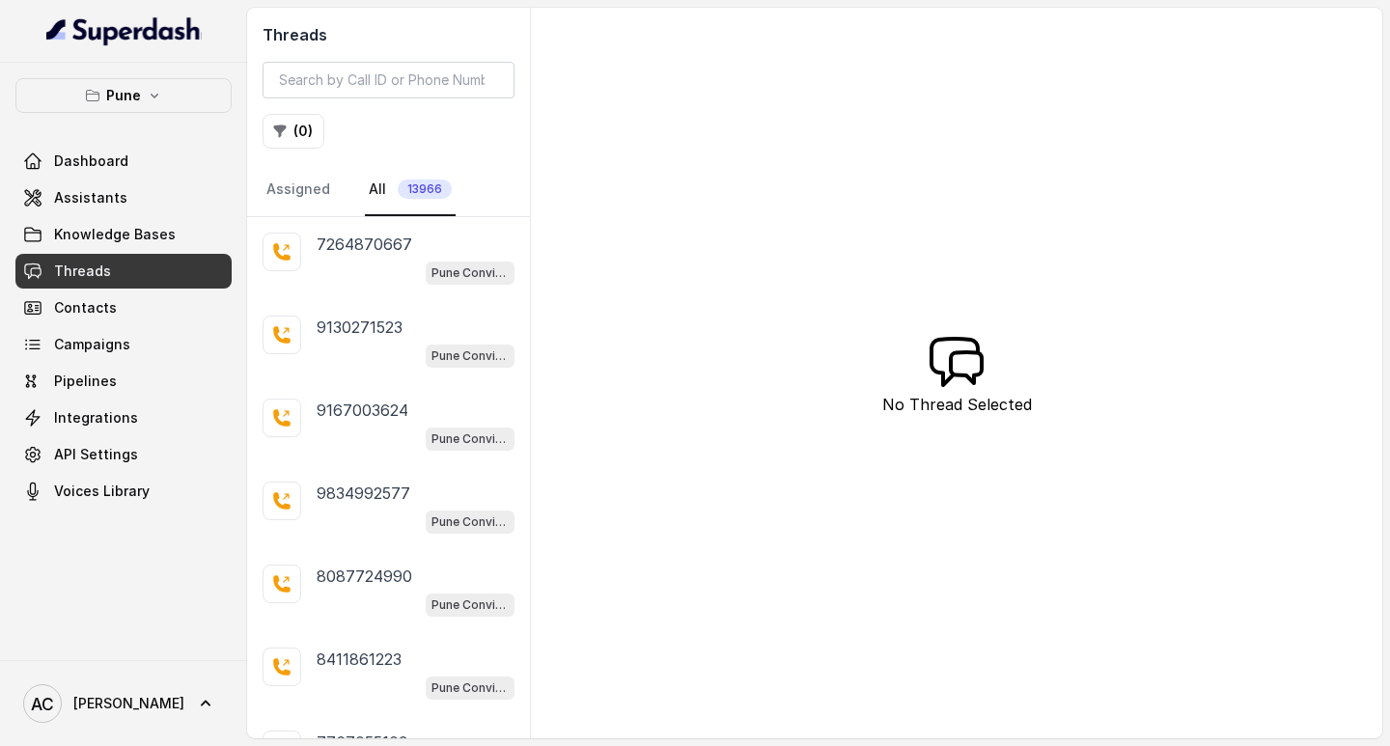 The image size is (1390, 746). What do you see at coordinates (124, 271) in the screenshot?
I see `a: Threads` at bounding box center [124, 271].